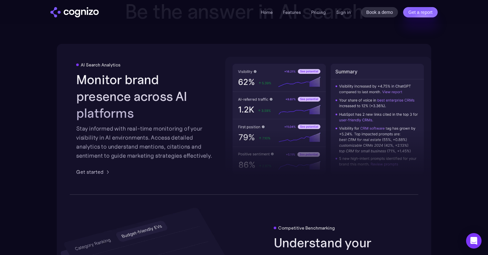 The image size is (488, 255). Describe the element at coordinates (75, 12) in the screenshot. I see `img: cognizo logo` at that location.